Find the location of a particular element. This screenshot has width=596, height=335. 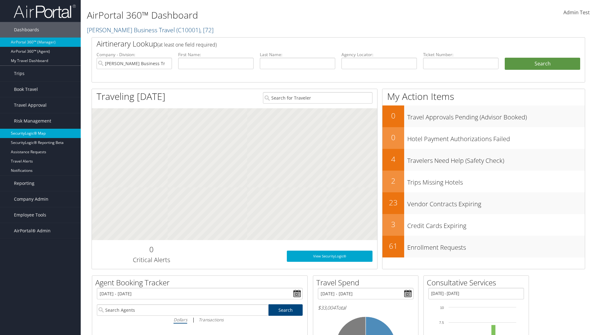

button: Search is located at coordinates (543, 64).